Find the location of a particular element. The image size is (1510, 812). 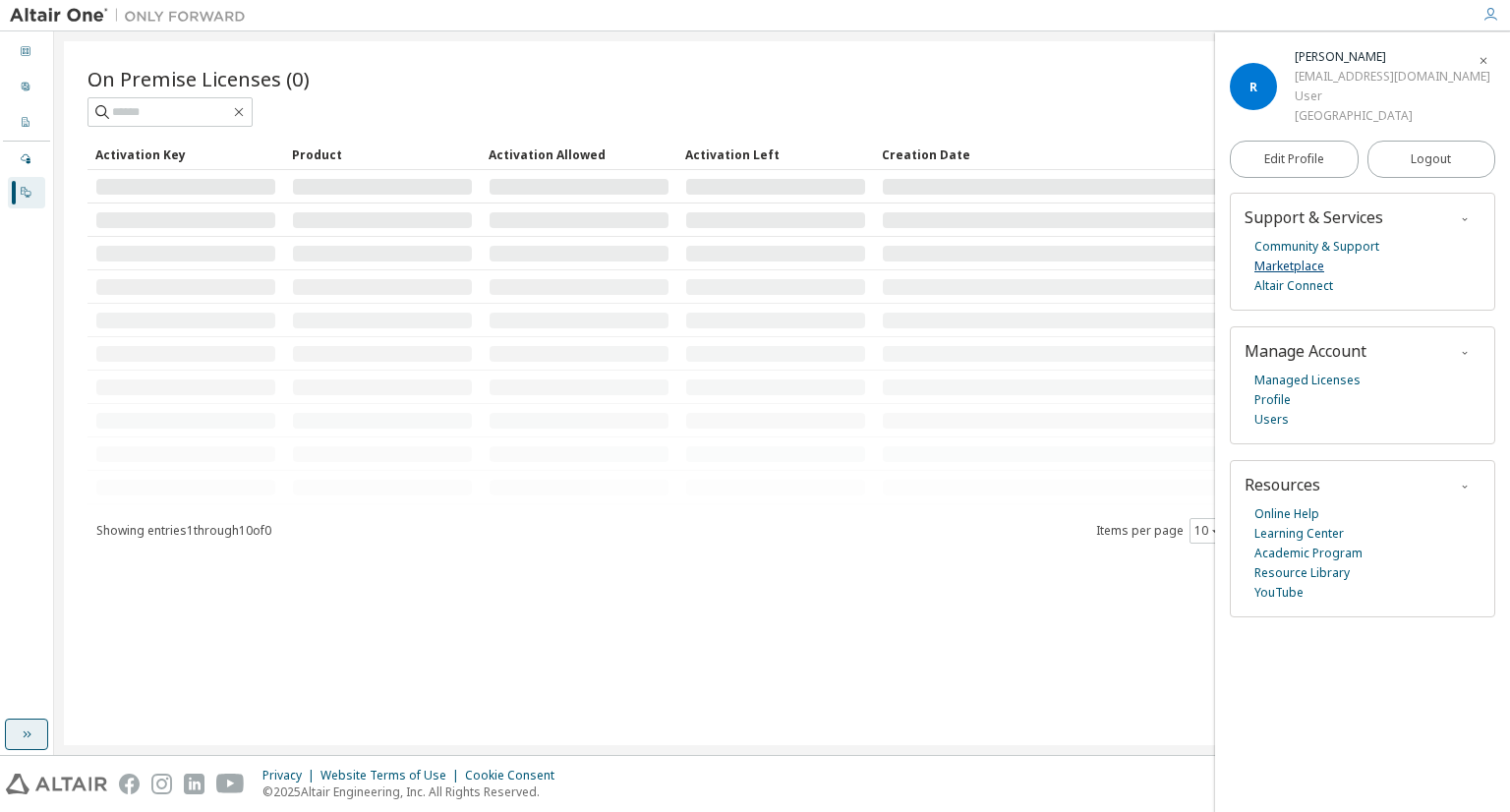

img: youtube.svg is located at coordinates (230, 784).